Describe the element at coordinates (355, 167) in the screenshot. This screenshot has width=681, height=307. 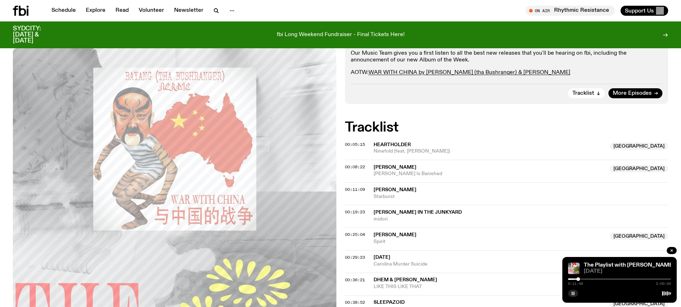
I see `button: 00:08:22` at that location.